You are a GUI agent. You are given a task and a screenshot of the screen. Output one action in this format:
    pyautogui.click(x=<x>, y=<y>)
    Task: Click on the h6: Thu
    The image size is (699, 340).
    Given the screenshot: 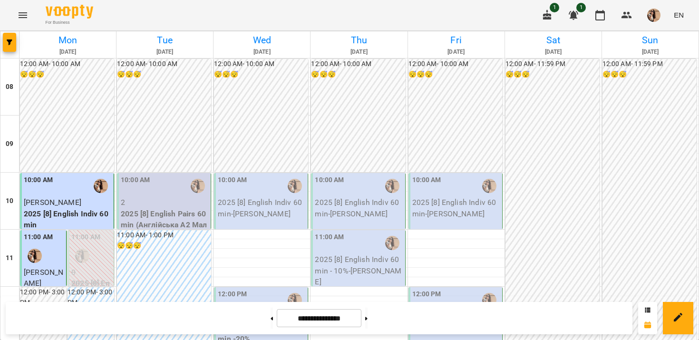 What is the action you would take?
    pyautogui.click(x=358, y=40)
    